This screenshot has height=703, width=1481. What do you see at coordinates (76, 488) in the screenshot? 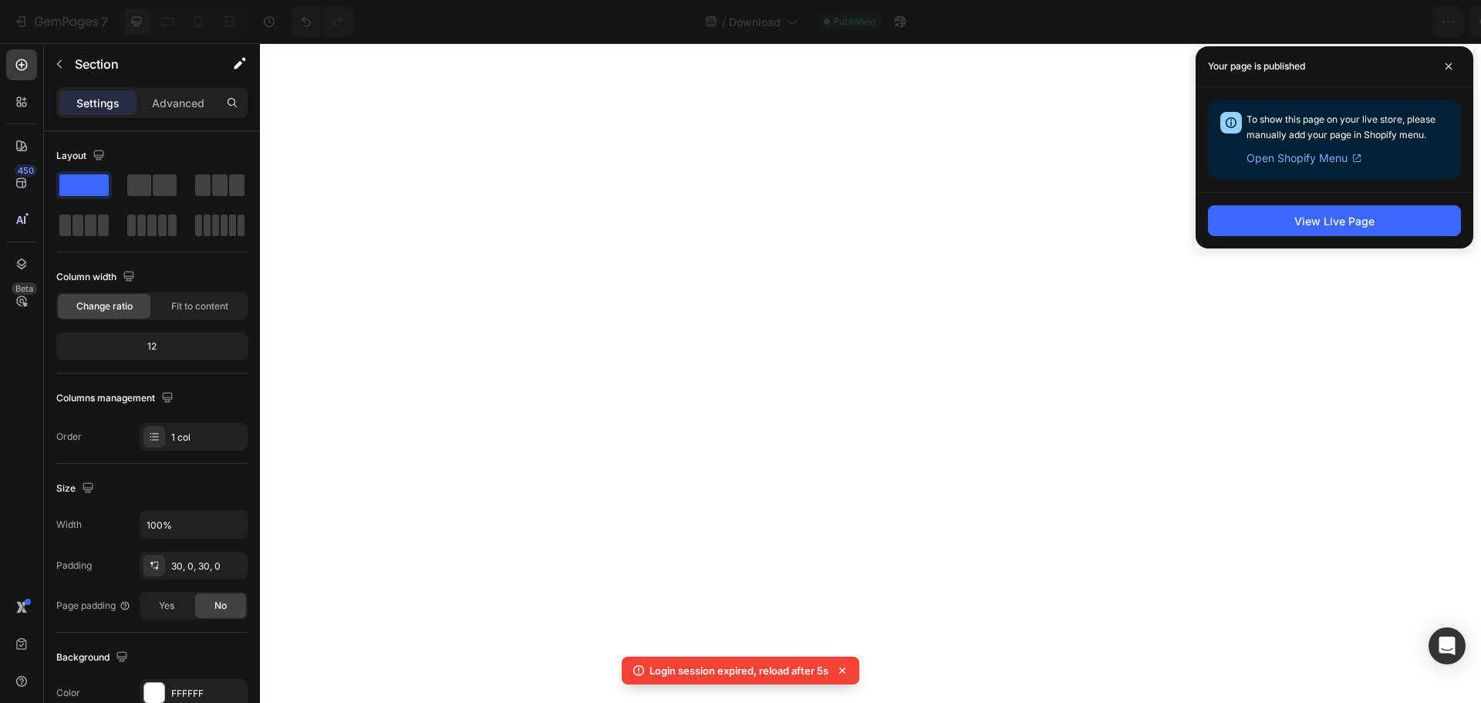
I see `div: Size` at bounding box center [76, 488].